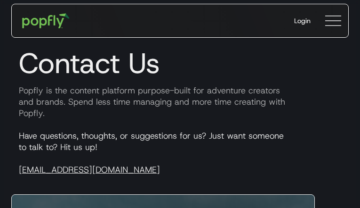  What do you see at coordinates (180, 63) in the screenshot?
I see `h1: Contact Us` at bounding box center [180, 63].